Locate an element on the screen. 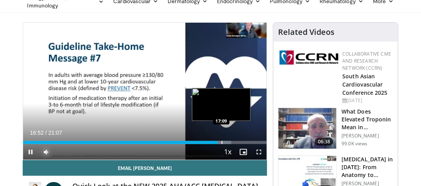  img: a04ee3ba-8487-4636-b0fb-5e8d268f3737.png.150x105_q85_autocrop_double_scale_upscale_version-0.2.png is located at coordinates (309, 58).